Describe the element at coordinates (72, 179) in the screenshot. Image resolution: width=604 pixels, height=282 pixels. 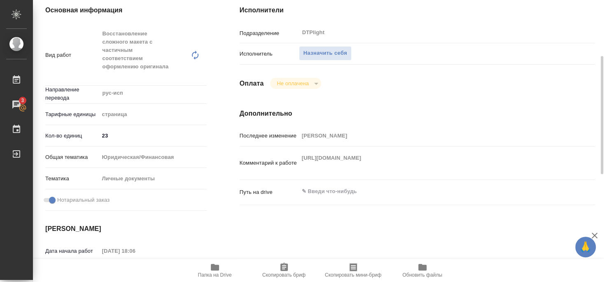
I see `p: Тематика` at that location.